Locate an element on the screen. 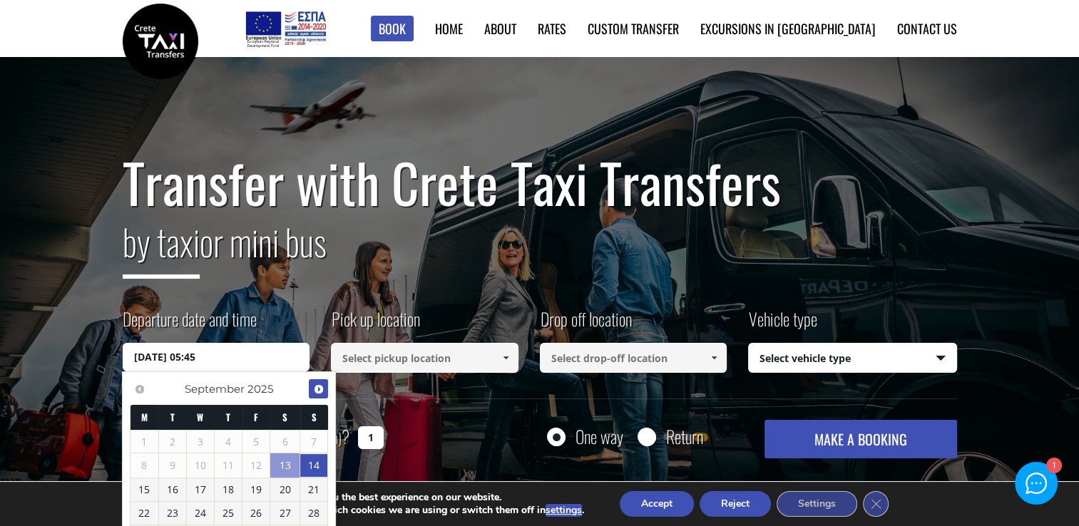  p: We are using cookies to give you the best experience on our website. is located at coordinates (386, 498).